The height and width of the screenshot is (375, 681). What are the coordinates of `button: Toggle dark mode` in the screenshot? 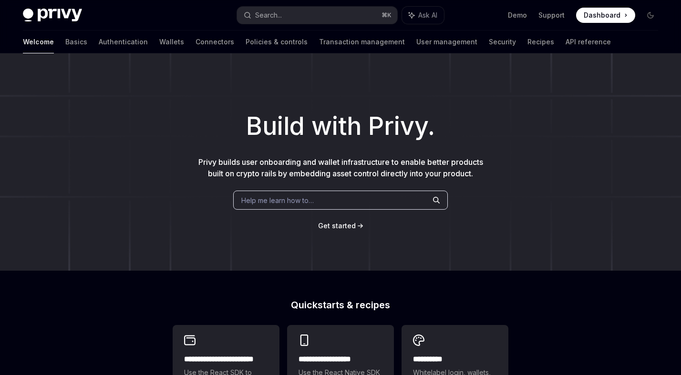 It's located at (650, 15).